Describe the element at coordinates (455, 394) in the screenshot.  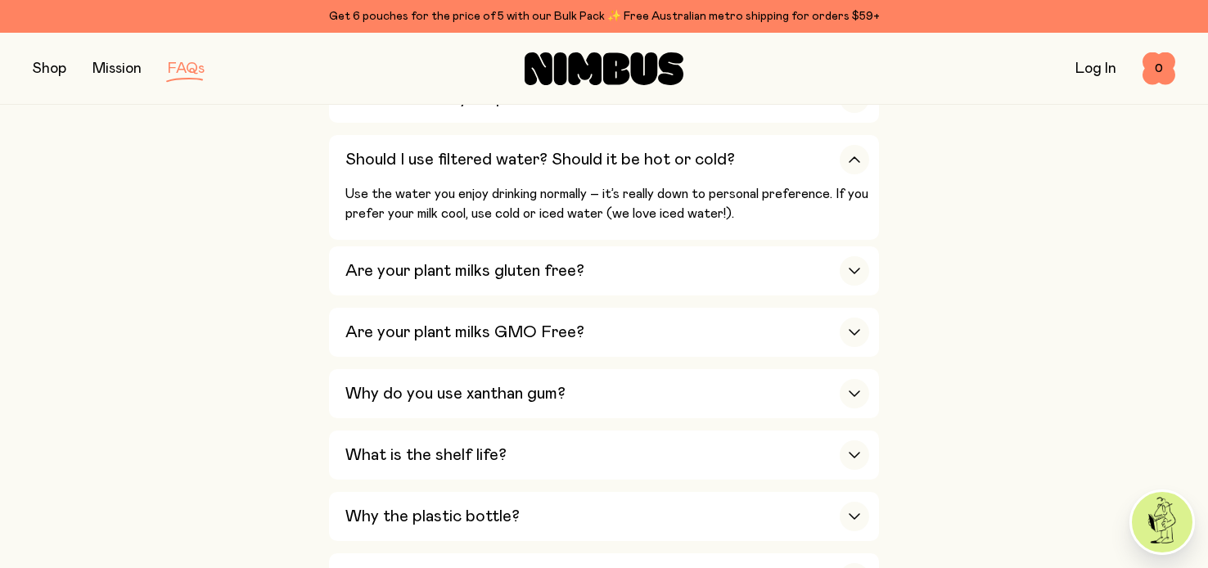
I see `h3: Why do you use xanthan gum?` at that location.